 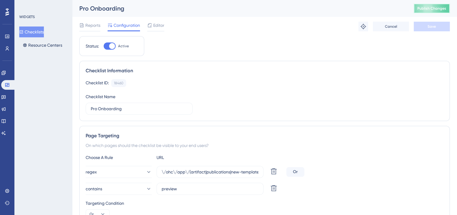 What do you see at coordinates (265, 71) in the screenshot?
I see `div: Checklist Information` at bounding box center [265, 71].